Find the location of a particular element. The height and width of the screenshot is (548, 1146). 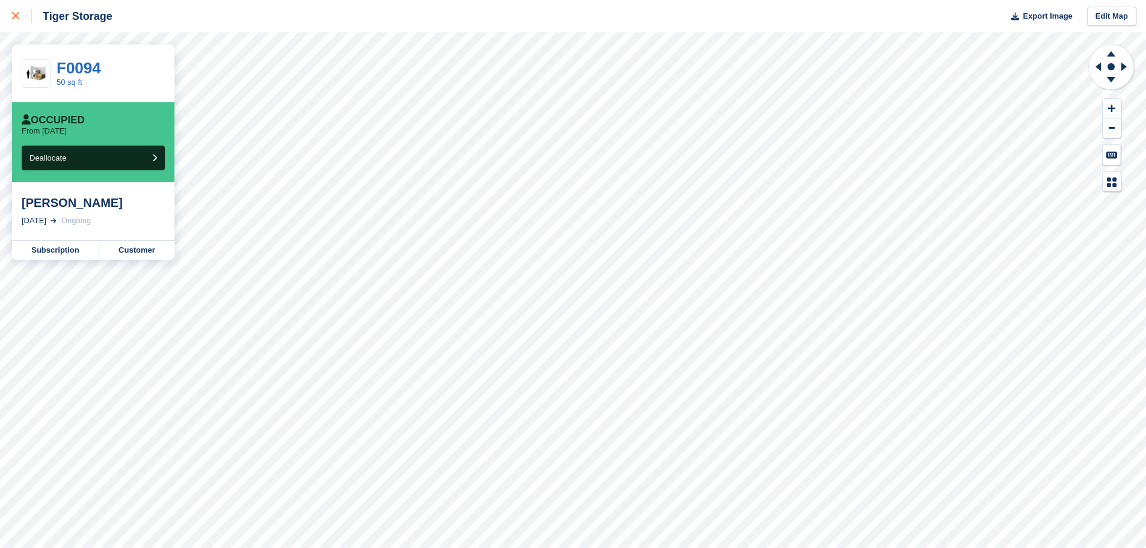

button: Keyboard Shortcuts is located at coordinates (1112, 155).